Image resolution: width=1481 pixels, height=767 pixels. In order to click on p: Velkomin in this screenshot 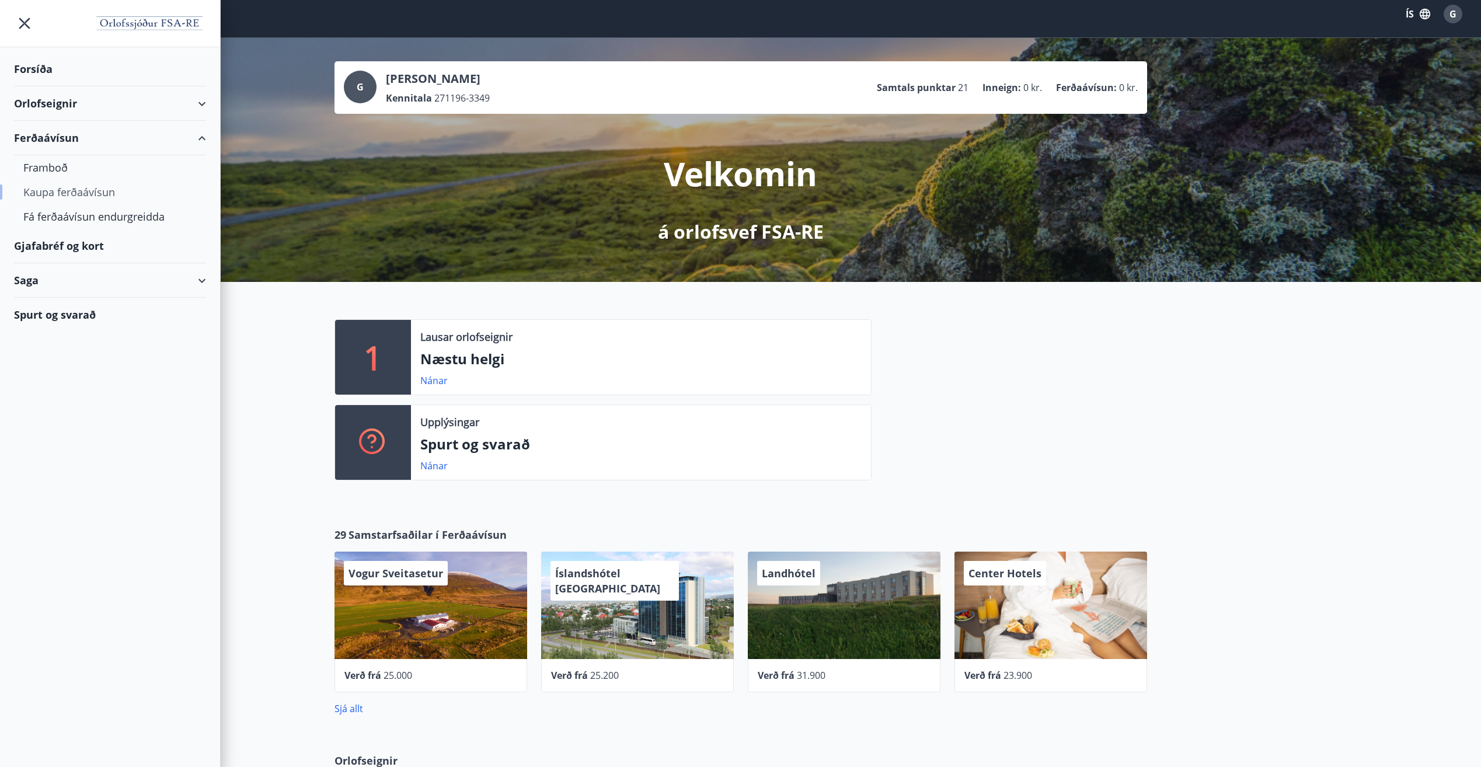, I will do `click(740, 173)`.